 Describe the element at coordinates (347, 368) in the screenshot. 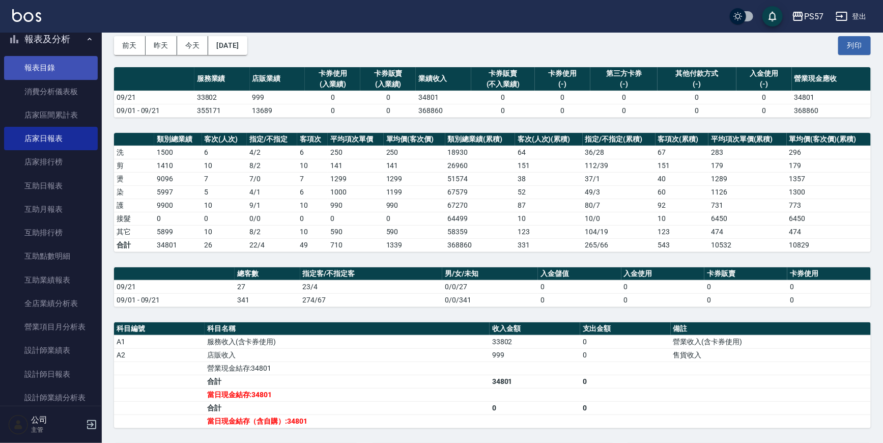

I see `td: 營業現金結存:34801` at that location.